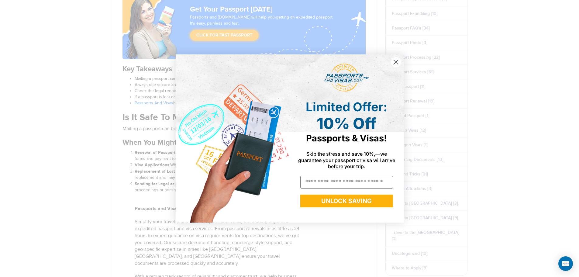  What do you see at coordinates (346, 160) in the screenshot?
I see `span: Skip the stress and save 10%,—we guarantee your passport or visa will arrive before your trip.` at bounding box center [346, 160].